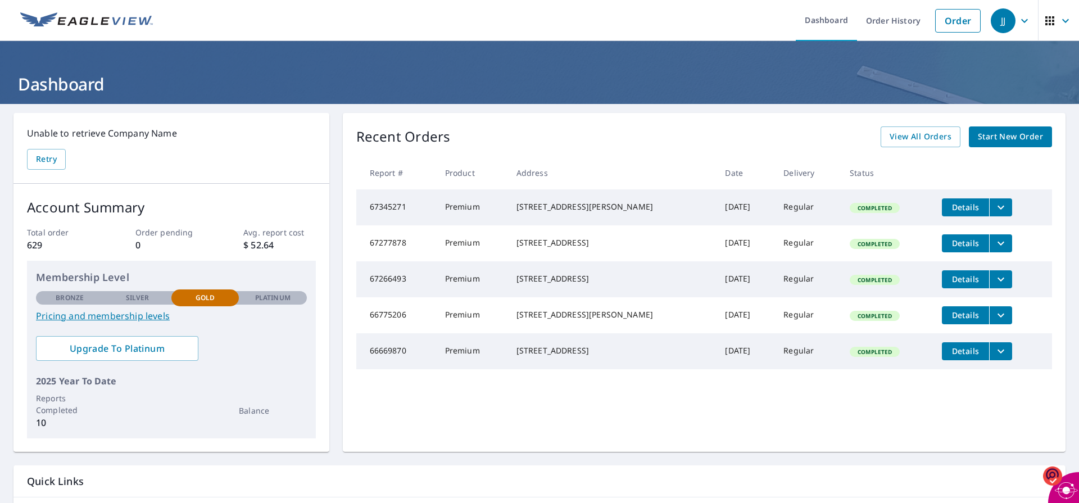 The width and height of the screenshot is (1079, 503). What do you see at coordinates (87, 21) in the screenshot?
I see `img: EV Logo` at bounding box center [87, 21].